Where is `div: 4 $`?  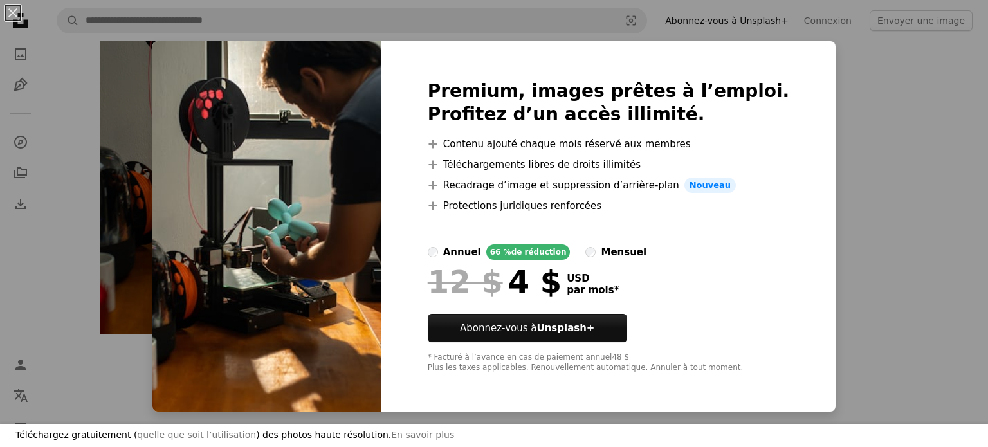
div: 4 $ is located at coordinates (495, 282).